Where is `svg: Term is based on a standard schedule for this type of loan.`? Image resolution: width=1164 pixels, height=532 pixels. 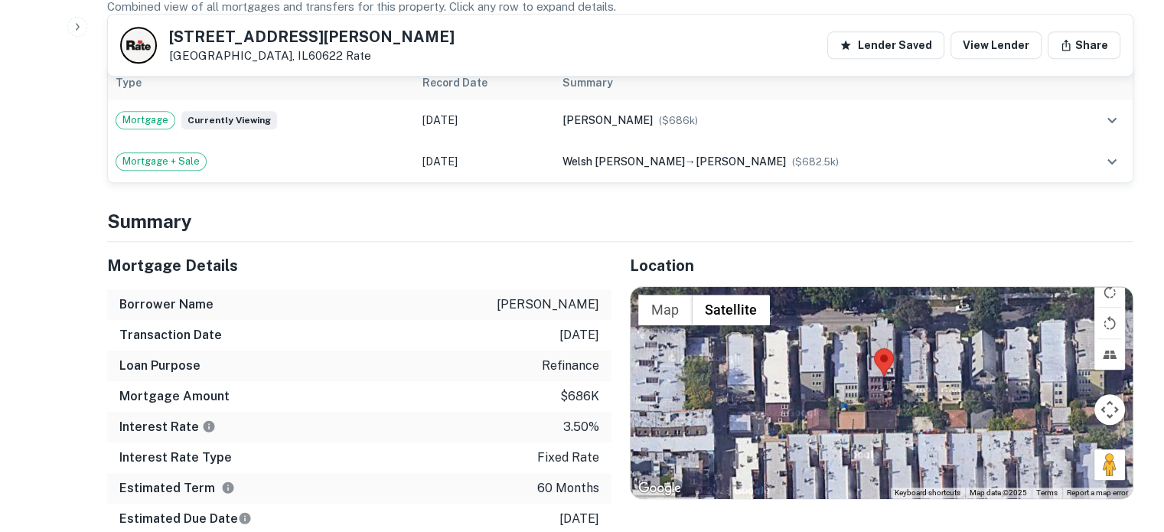 svg: Term is based on a standard schedule for this type of loan. is located at coordinates (228, 487).